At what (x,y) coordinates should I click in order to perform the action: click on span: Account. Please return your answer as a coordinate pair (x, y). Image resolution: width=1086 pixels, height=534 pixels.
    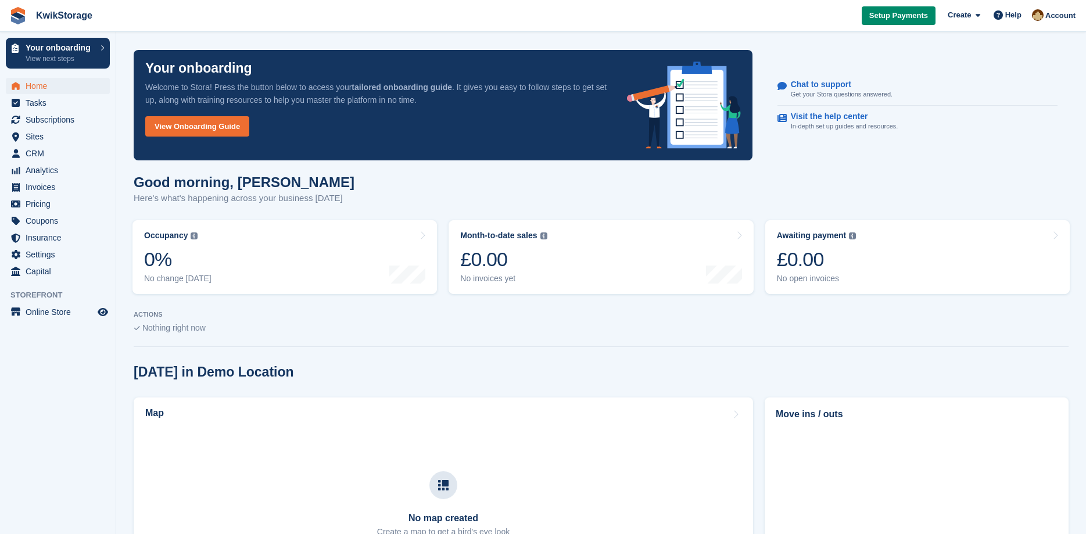
    Looking at the image, I should click on (1060, 16).